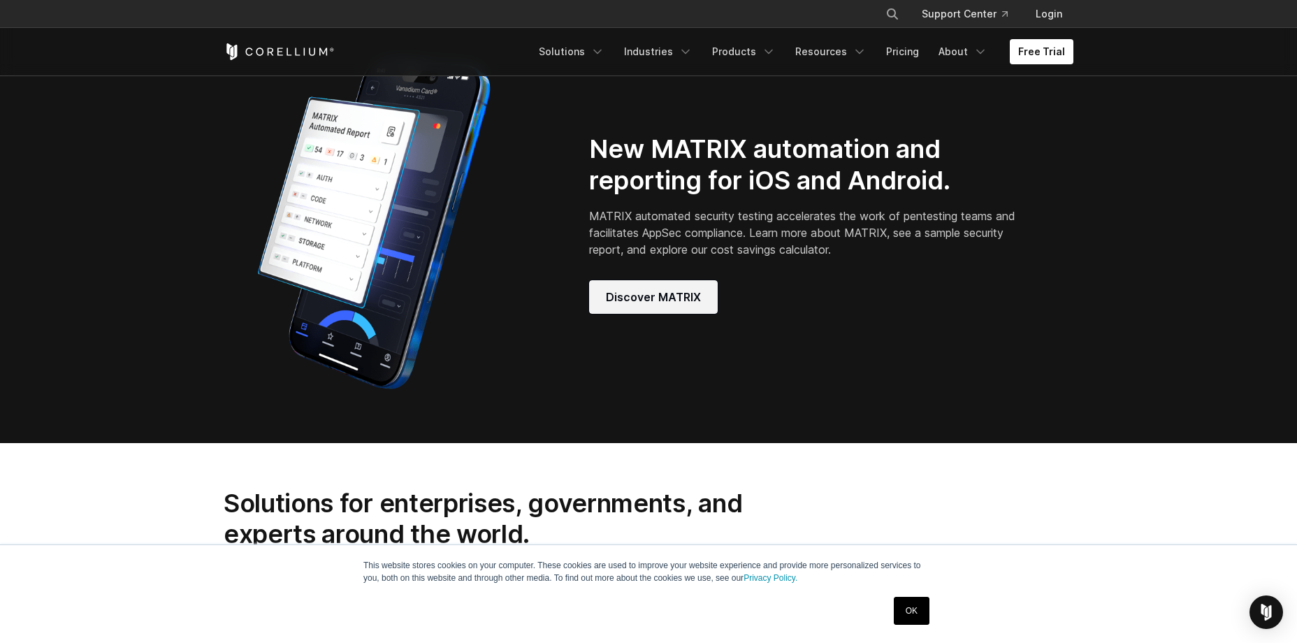  Describe the element at coordinates (648, 571) in the screenshot. I see `p: This website stores cookies on your computer. These cookies are used to improve your website expe...` at that location.